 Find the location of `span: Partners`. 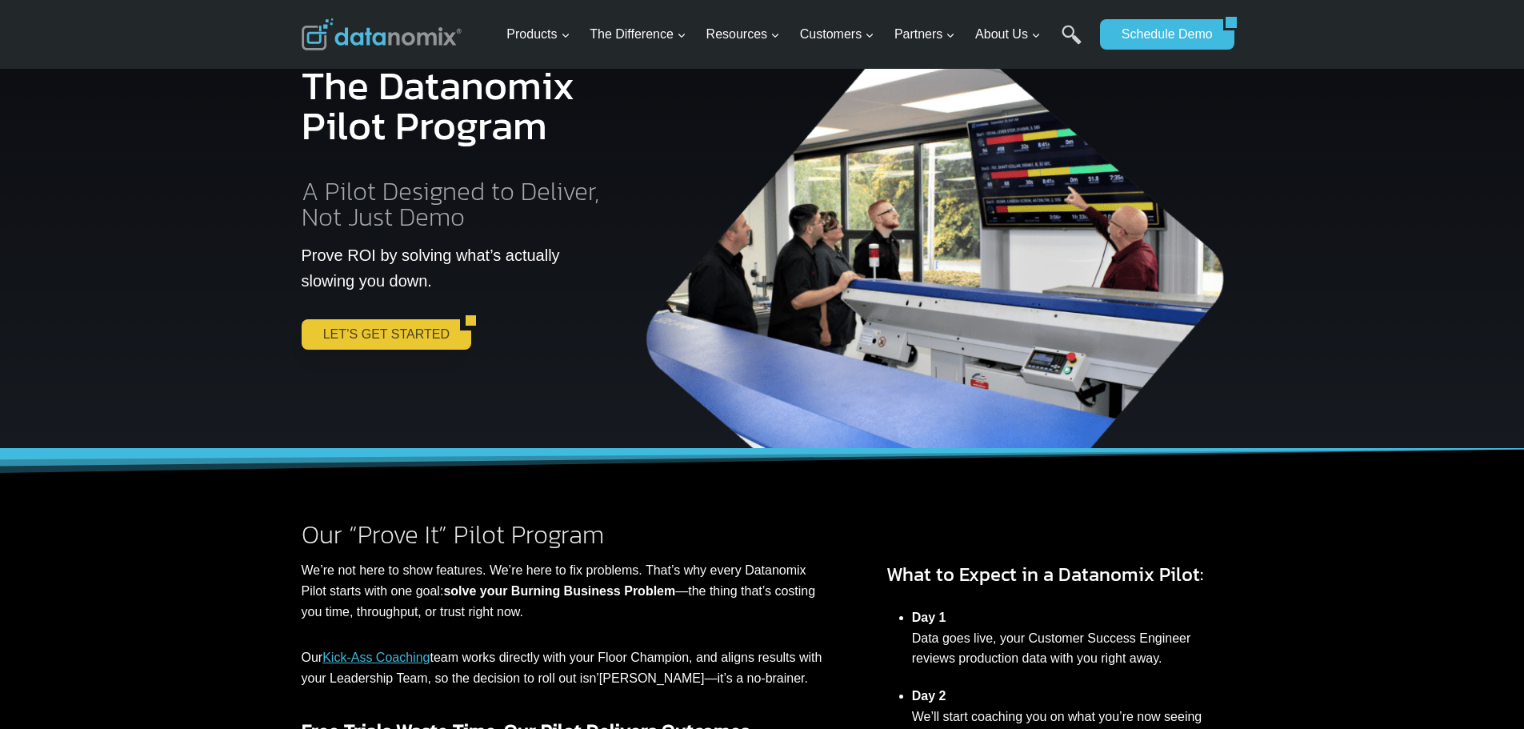

span: Partners is located at coordinates (925, 34).